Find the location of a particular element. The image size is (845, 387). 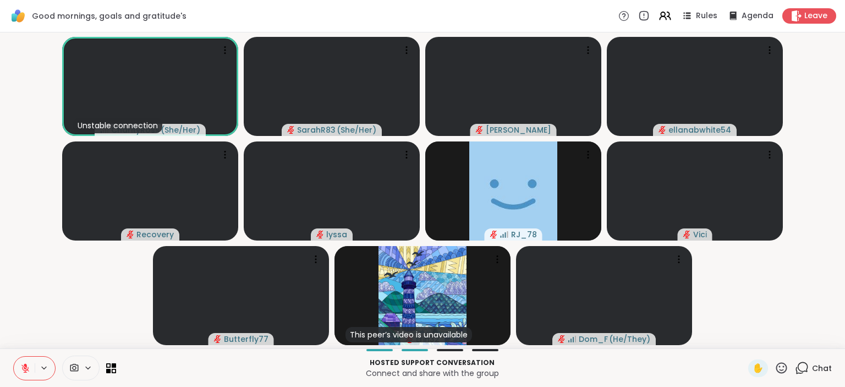

div: Unstable connection is located at coordinates (118, 125).